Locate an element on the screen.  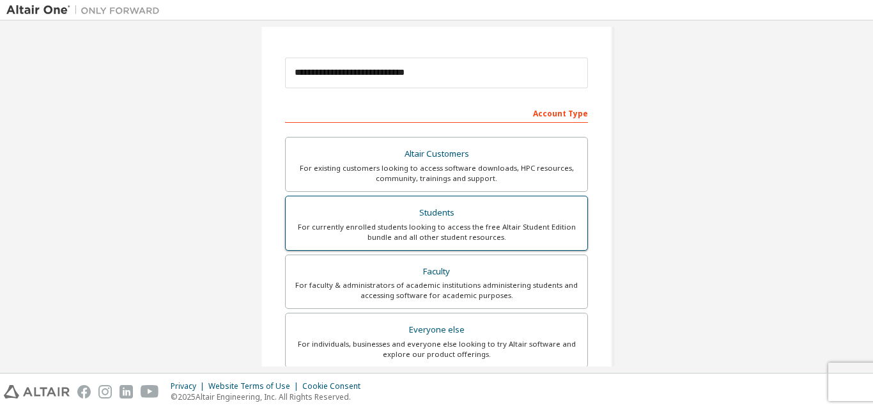
div: Website Terms of Use is located at coordinates (255, 386).